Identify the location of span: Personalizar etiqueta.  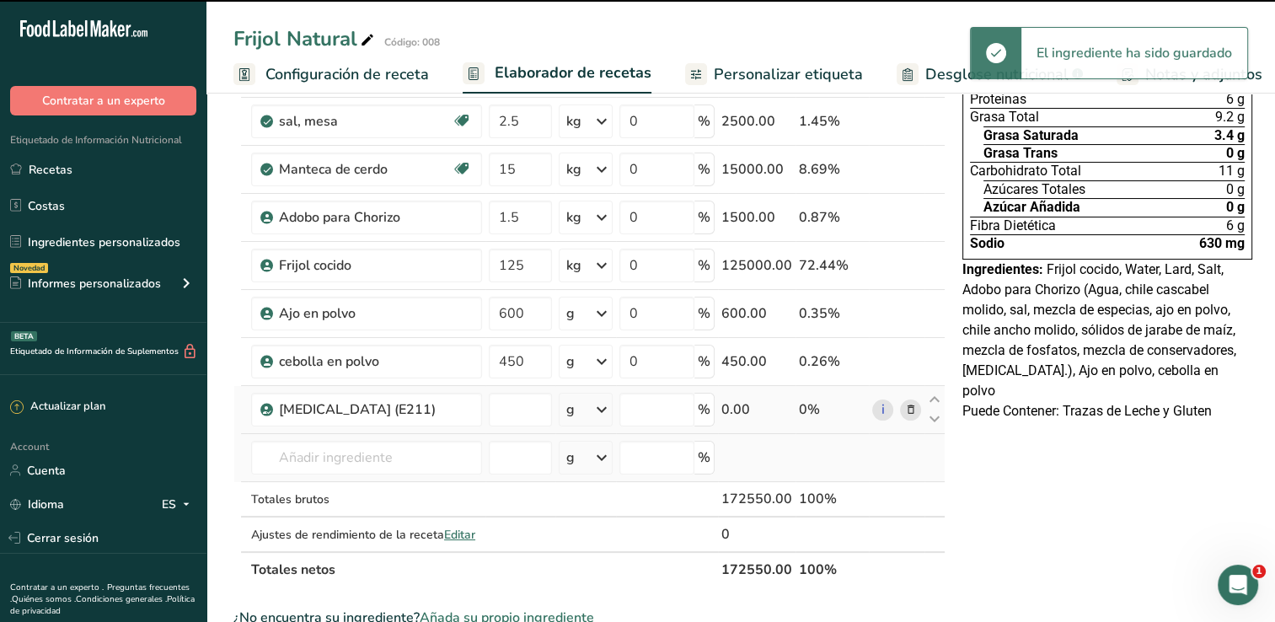
(788, 74).